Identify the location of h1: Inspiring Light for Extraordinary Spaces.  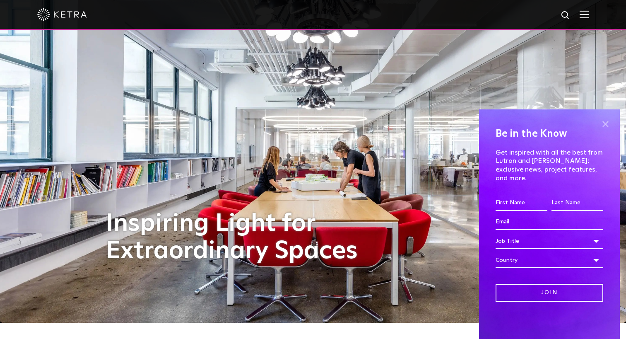
(240, 237).